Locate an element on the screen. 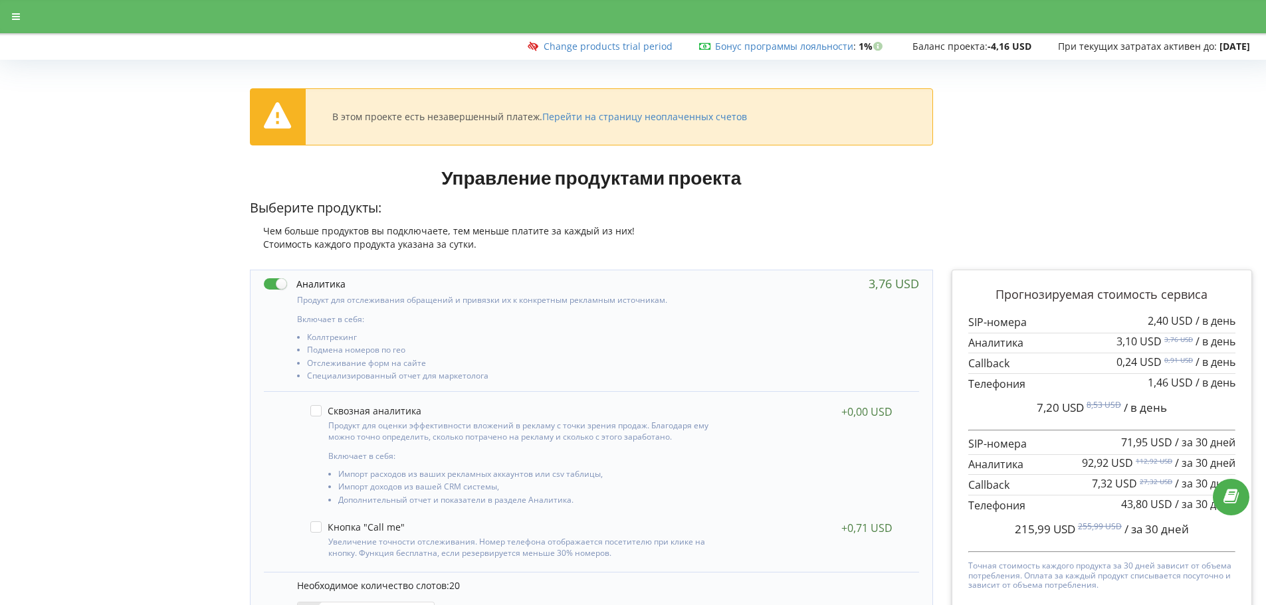  li: Специализированный отчет для маркетолога is located at coordinates (514, 377).